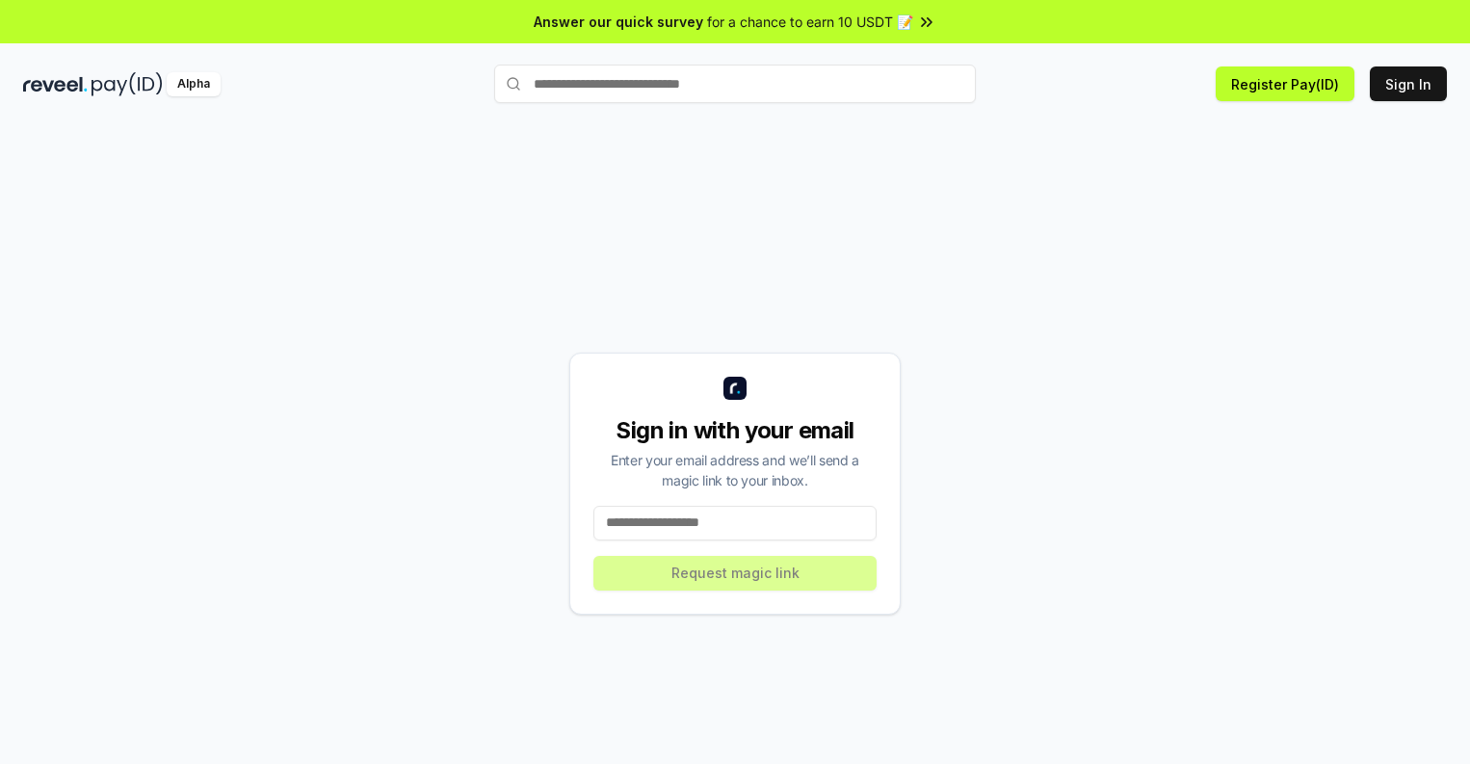  What do you see at coordinates (735, 431) in the screenshot?
I see `div: Sign in with your email` at bounding box center [735, 431].